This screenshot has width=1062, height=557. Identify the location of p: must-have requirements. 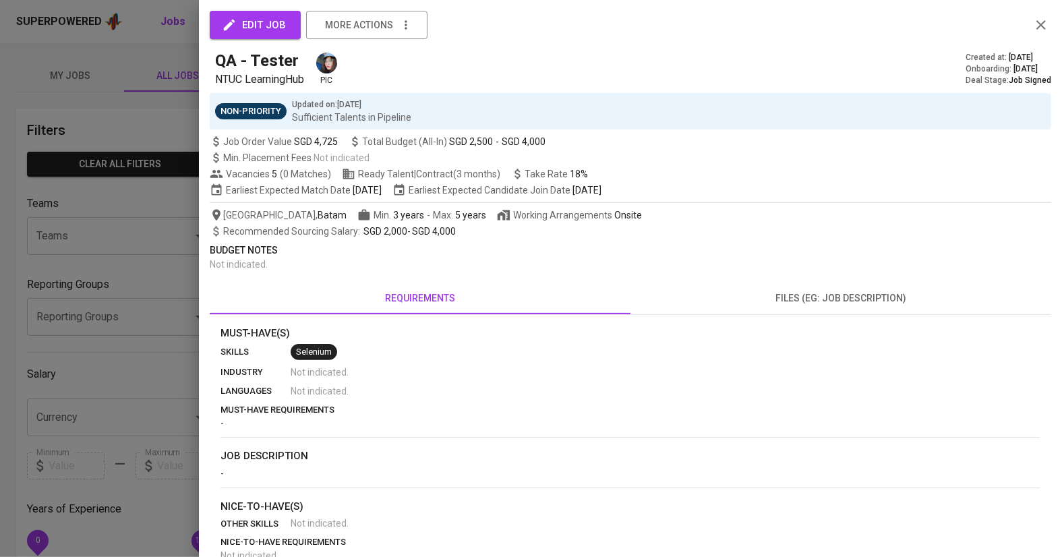
(630, 410).